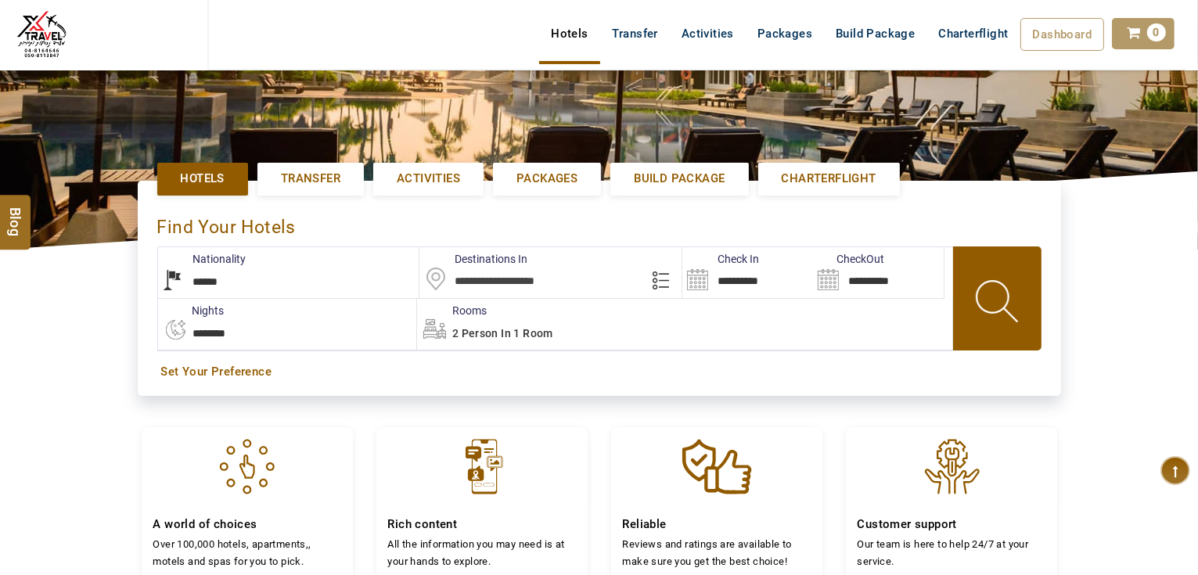  Describe the element at coordinates (952, 553) in the screenshot. I see `p: Our team is here to help 24/7 at your service.` at that location.